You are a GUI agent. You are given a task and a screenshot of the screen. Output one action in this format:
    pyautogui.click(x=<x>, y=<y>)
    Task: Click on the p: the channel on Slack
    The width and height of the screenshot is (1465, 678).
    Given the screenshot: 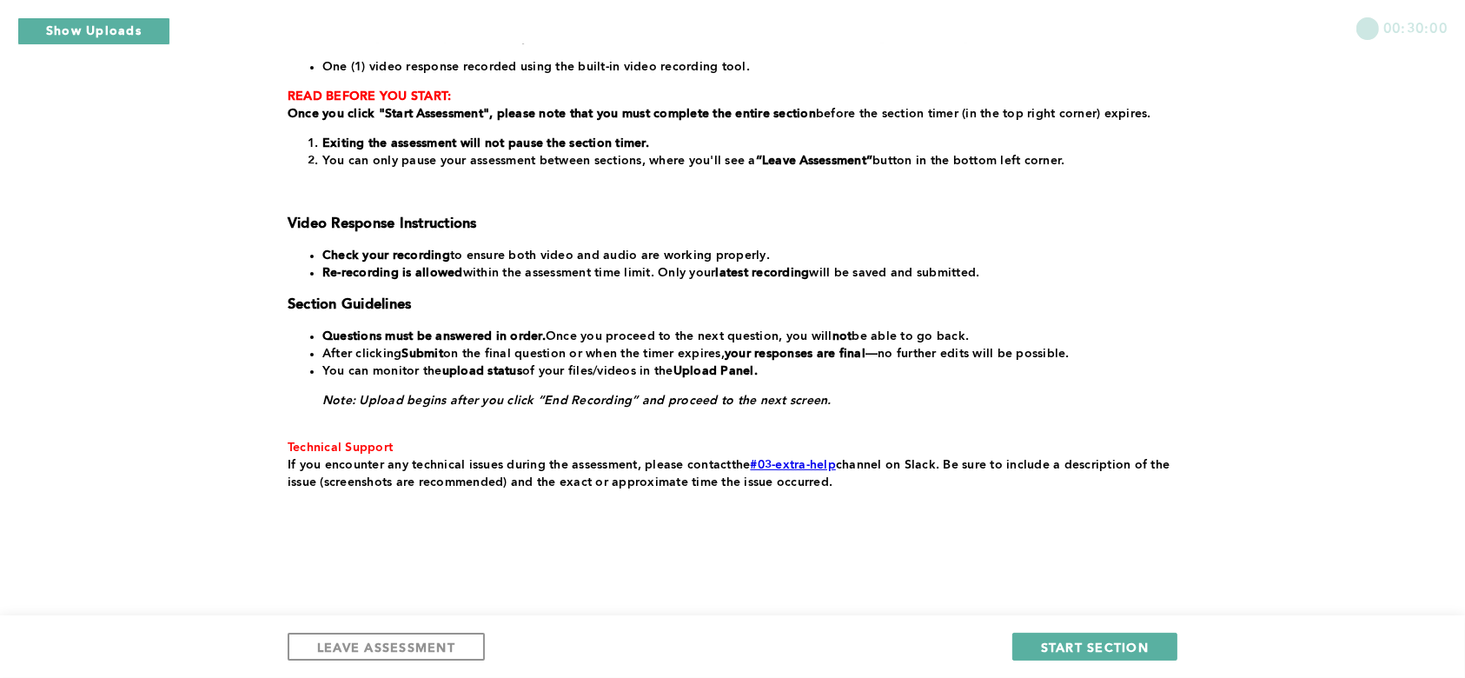 What is the action you would take?
    pyautogui.click(x=729, y=473)
    